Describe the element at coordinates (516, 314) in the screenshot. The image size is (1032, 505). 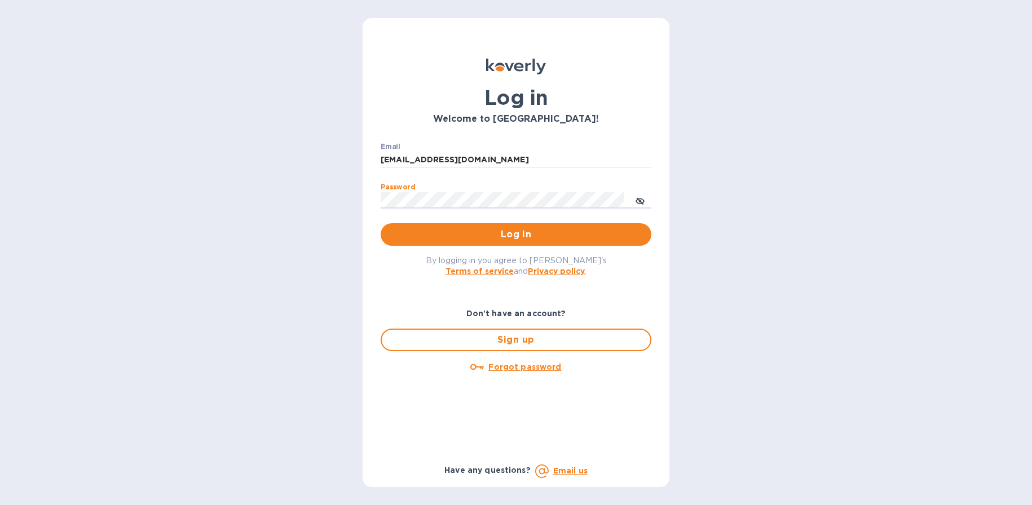
I see `b: Don't have an account?` at that location.